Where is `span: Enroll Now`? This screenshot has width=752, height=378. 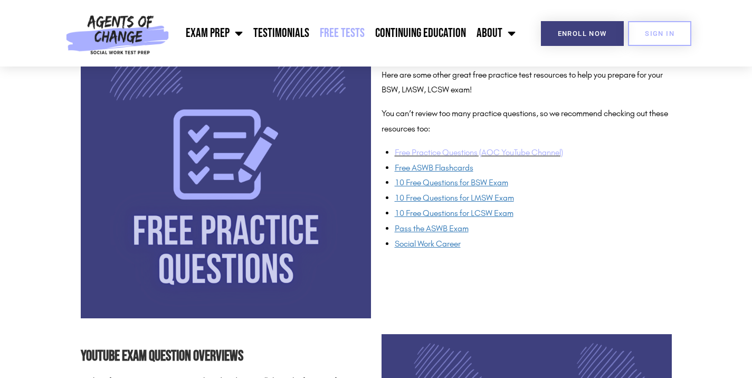
span: Enroll Now is located at coordinates (582, 33).